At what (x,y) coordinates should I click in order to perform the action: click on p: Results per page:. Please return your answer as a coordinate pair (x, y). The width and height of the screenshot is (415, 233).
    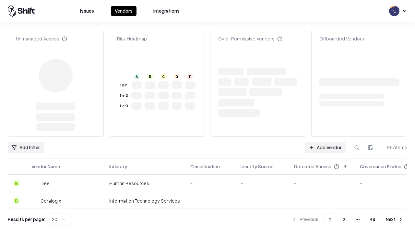
    Looking at the image, I should click on (26, 220).